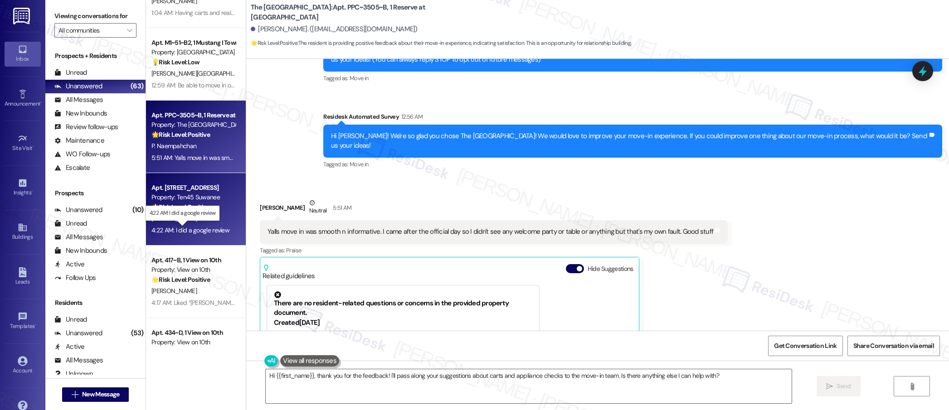  What do you see at coordinates (73, 374) in the screenshot?
I see `div: Unknown` at bounding box center [73, 374].